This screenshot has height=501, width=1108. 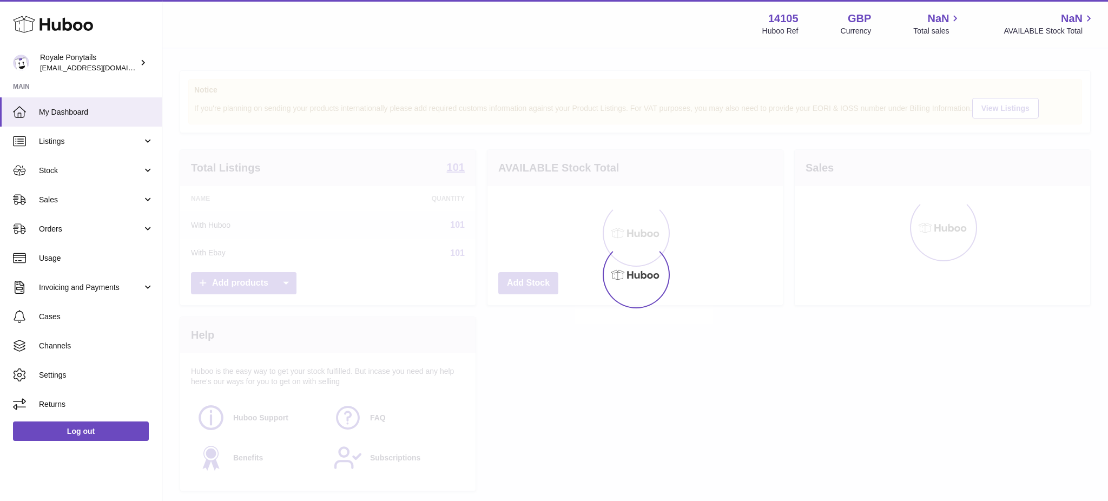 I want to click on a: NaN Total sales, so click(x=937, y=24).